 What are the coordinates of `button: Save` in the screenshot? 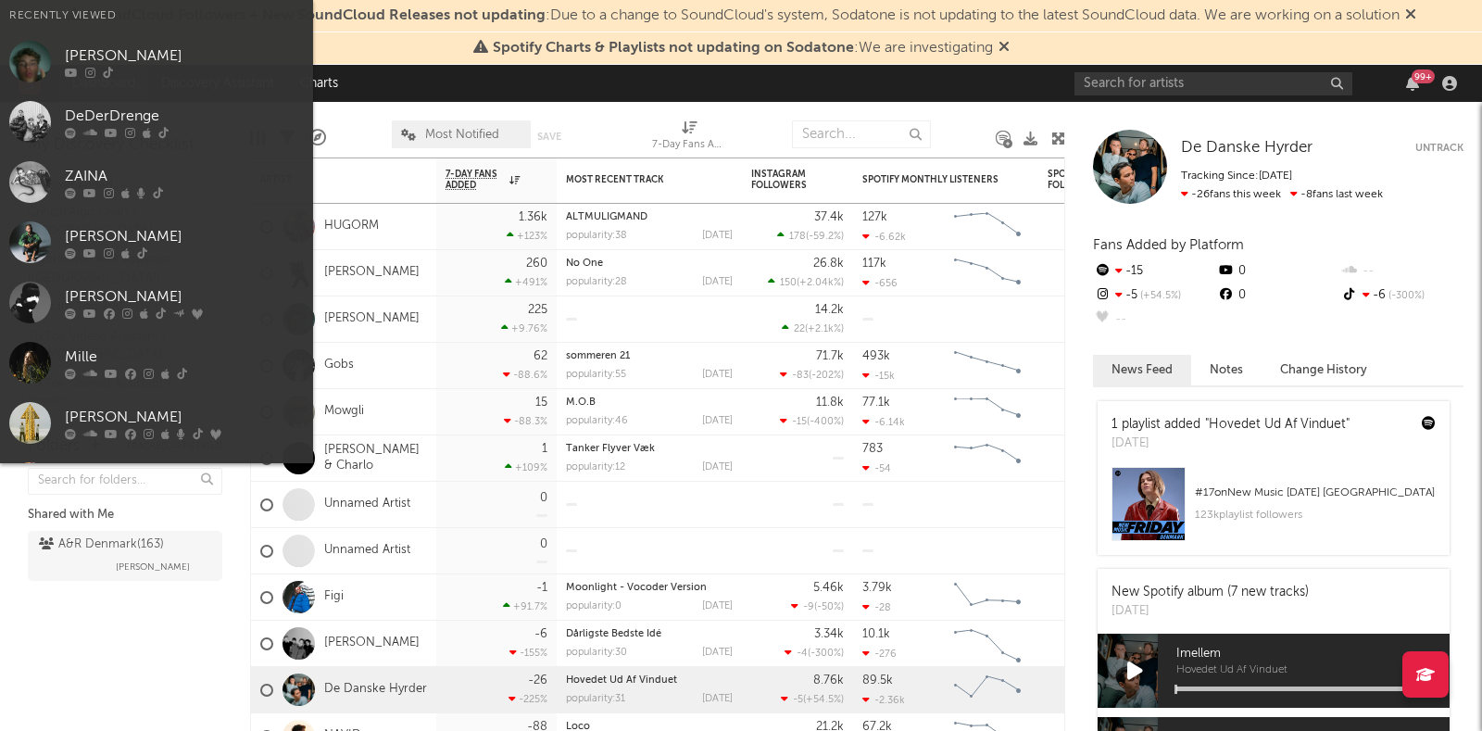 It's located at (549, 136).